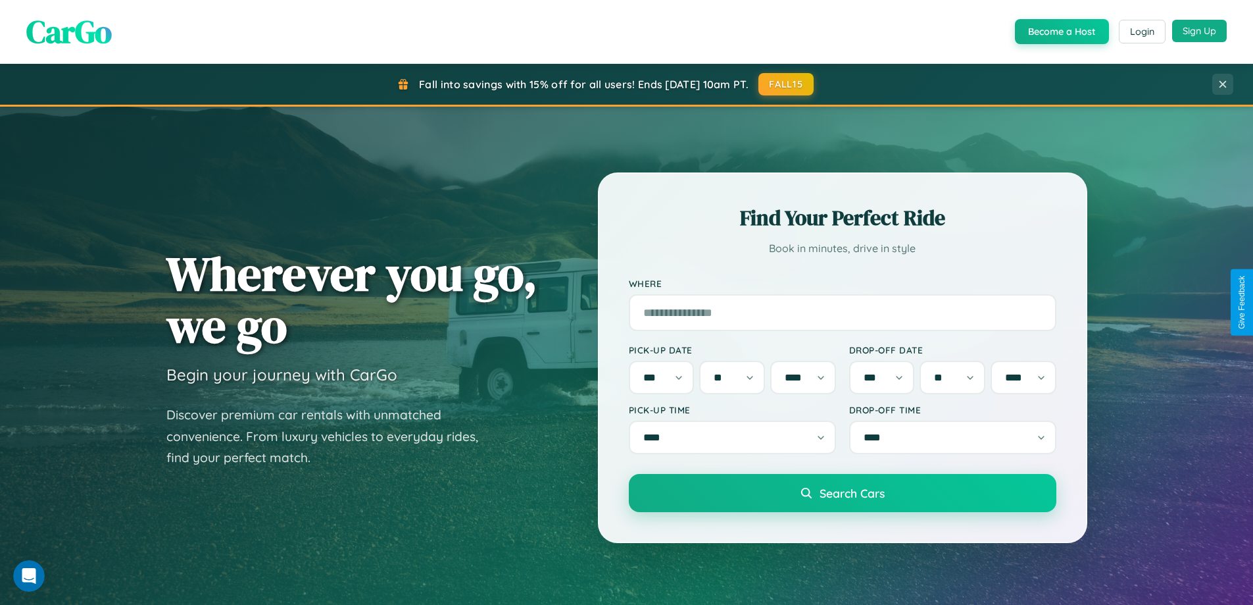  What do you see at coordinates (331, 436) in the screenshot?
I see `p: Discover premium car rentals with unmatched convenience. From luxury vehicles to everyday rides, ...` at bounding box center [331, 436].